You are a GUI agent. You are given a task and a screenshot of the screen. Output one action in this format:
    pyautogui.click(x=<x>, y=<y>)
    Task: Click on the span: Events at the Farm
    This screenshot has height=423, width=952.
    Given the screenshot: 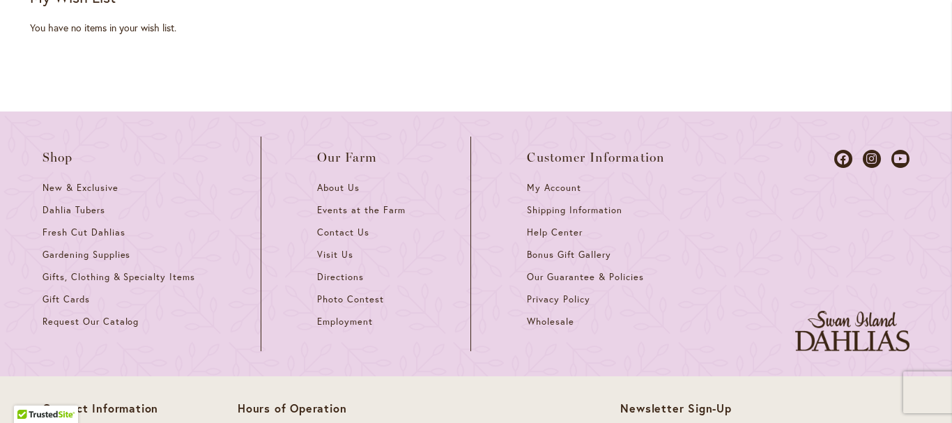 What is the action you would take?
    pyautogui.click(x=361, y=210)
    